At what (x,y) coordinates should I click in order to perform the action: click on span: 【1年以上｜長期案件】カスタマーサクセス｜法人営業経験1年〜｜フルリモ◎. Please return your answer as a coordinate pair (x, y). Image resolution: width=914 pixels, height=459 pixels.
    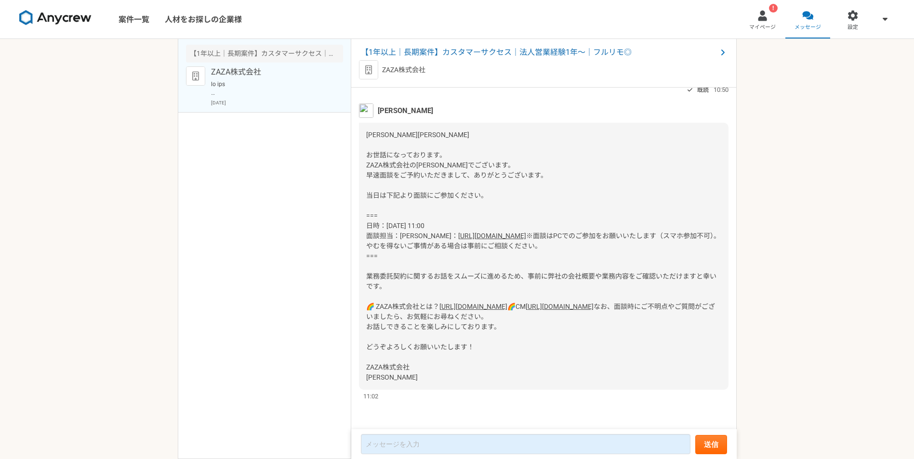
    Looking at the image, I should click on (538, 52).